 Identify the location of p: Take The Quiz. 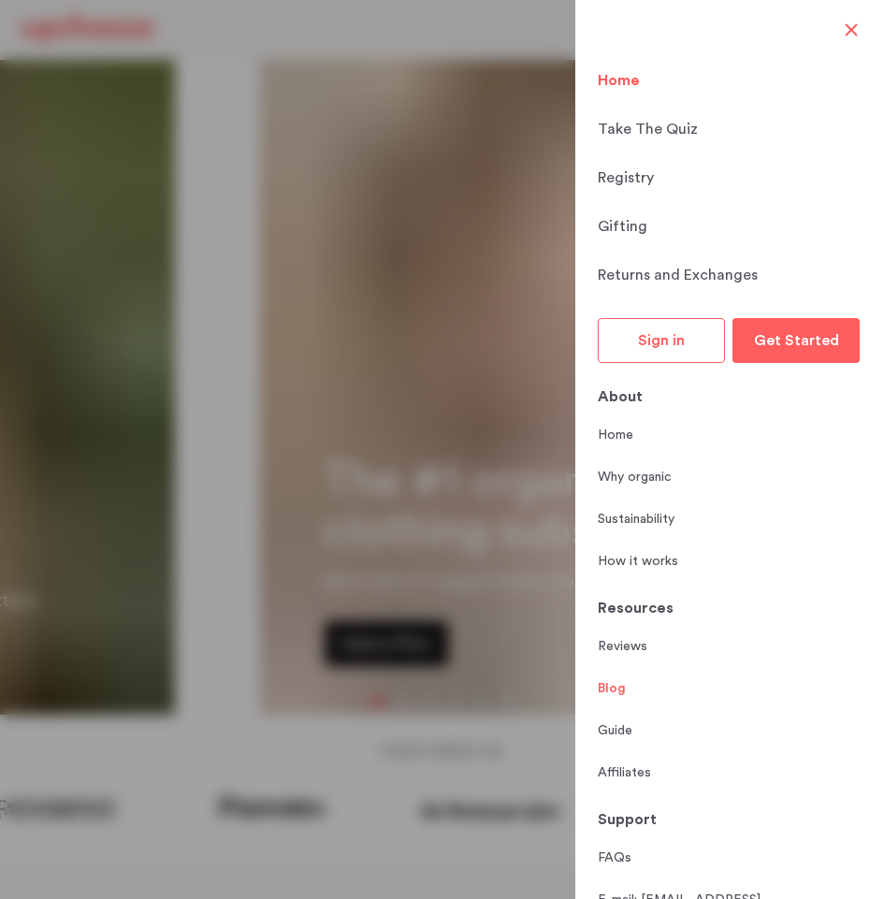
(647, 129).